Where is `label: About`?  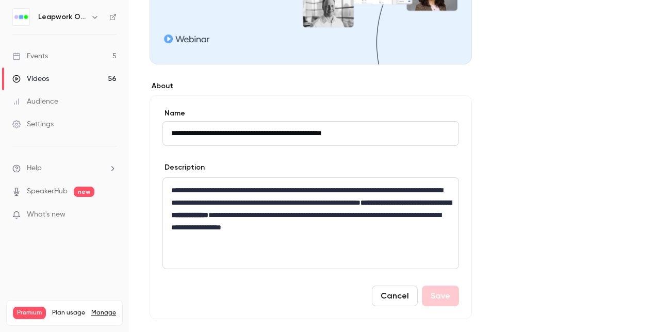
label: About is located at coordinates (310, 86).